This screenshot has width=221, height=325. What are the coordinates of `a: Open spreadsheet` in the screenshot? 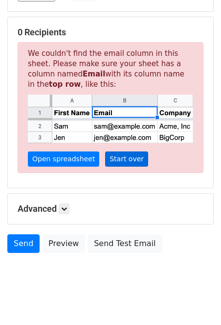 It's located at (64, 159).